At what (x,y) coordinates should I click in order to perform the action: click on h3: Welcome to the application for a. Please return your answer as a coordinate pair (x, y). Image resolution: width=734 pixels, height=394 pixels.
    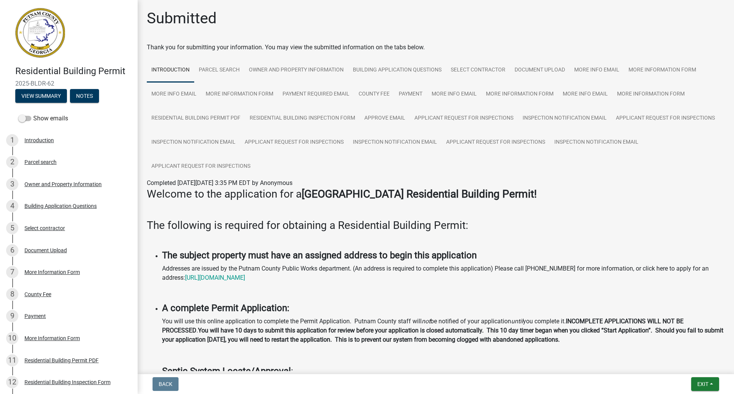
    Looking at the image, I should click on (436, 194).